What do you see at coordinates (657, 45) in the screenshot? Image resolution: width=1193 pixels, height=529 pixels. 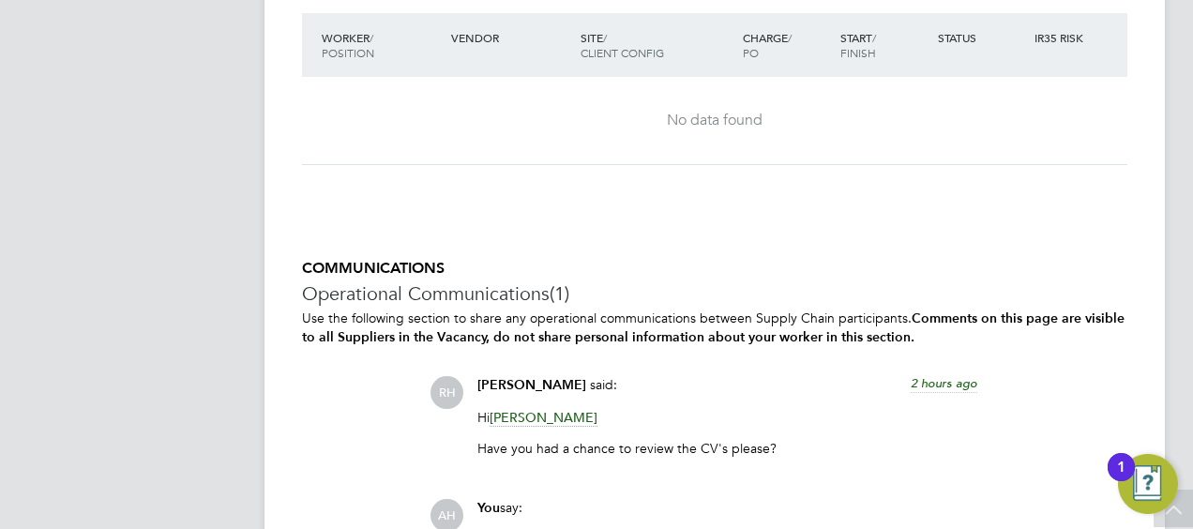 I see `div: Site` at bounding box center [657, 45].